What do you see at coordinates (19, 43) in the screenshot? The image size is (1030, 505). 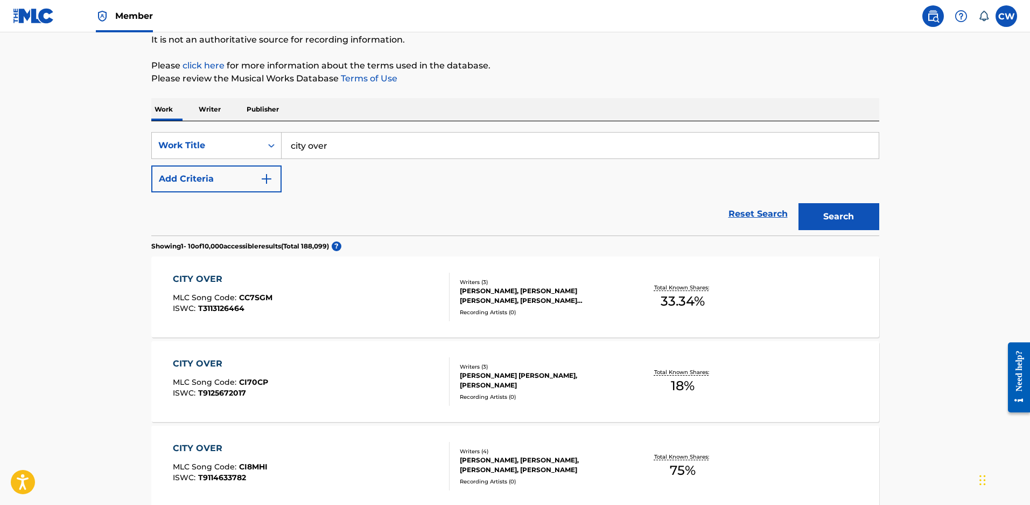 I see `div: Open Resource Center` at bounding box center [19, 43].